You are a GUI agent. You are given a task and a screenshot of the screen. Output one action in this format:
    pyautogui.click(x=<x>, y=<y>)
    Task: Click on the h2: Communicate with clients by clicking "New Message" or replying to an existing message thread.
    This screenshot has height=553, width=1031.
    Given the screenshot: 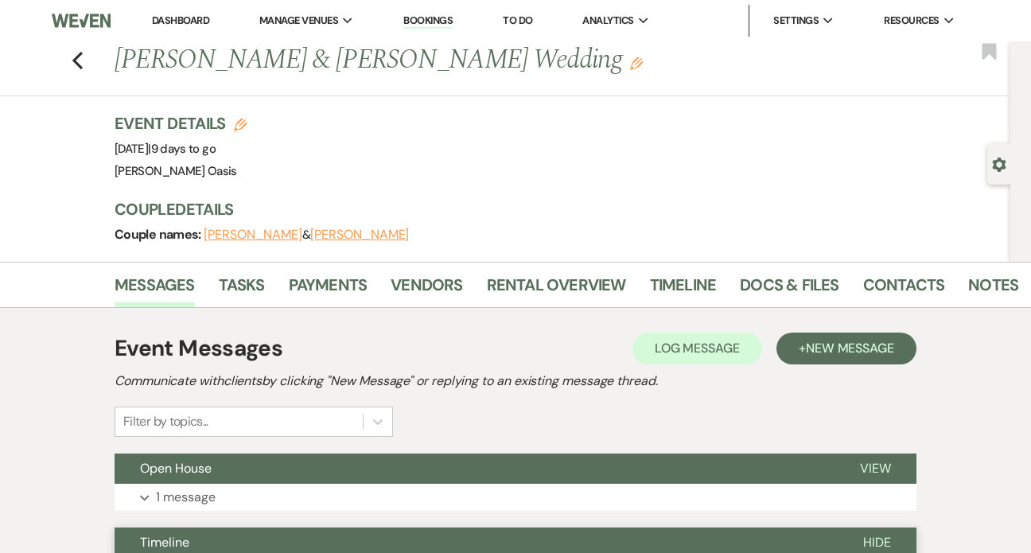 What is the action you would take?
    pyautogui.click(x=515, y=381)
    